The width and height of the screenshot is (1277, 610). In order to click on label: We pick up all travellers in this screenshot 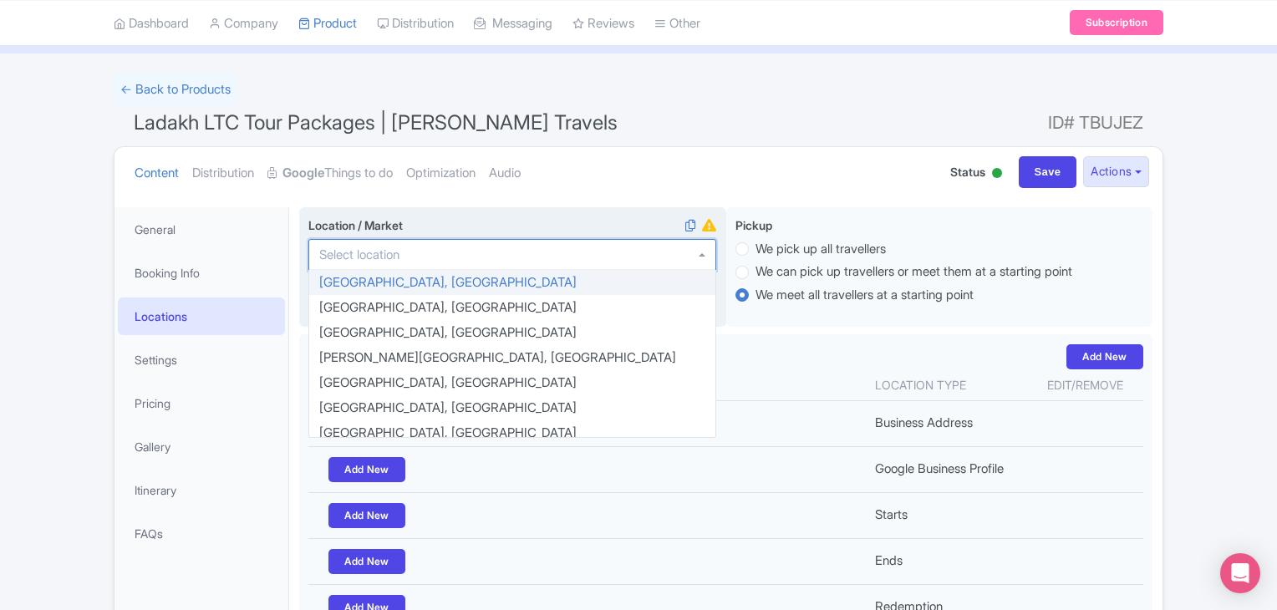, I will do `click(820, 249)`.